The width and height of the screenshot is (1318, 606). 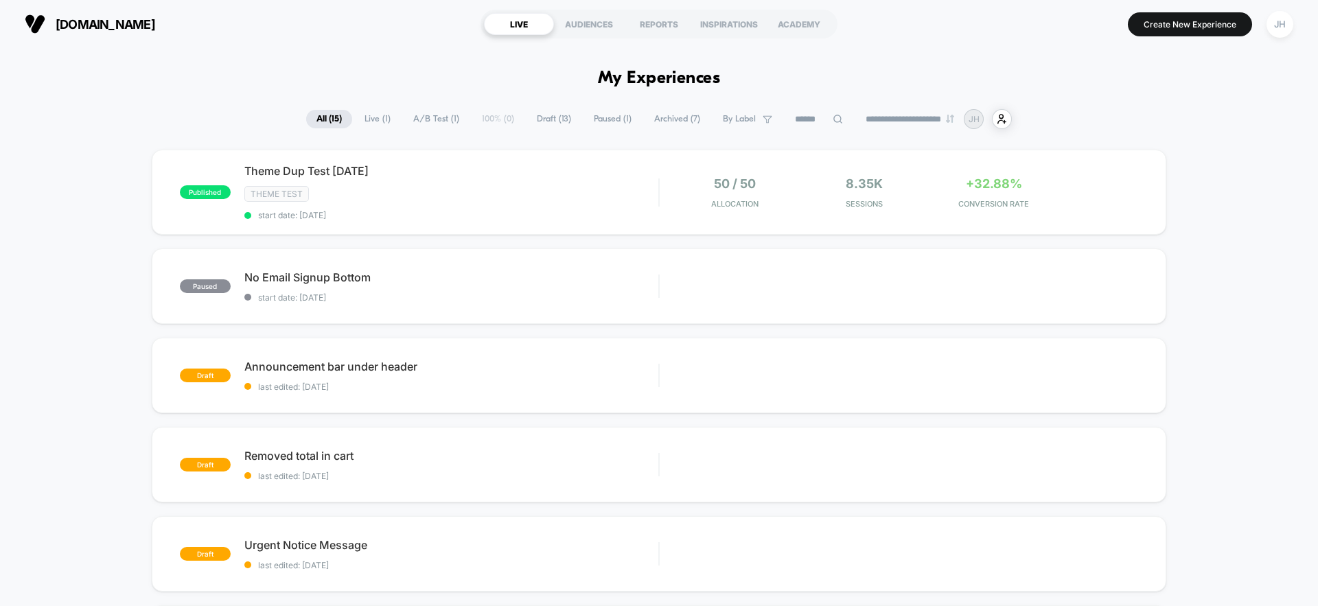 What do you see at coordinates (659, 24) in the screenshot?
I see `div: REPORTS` at bounding box center [659, 24].